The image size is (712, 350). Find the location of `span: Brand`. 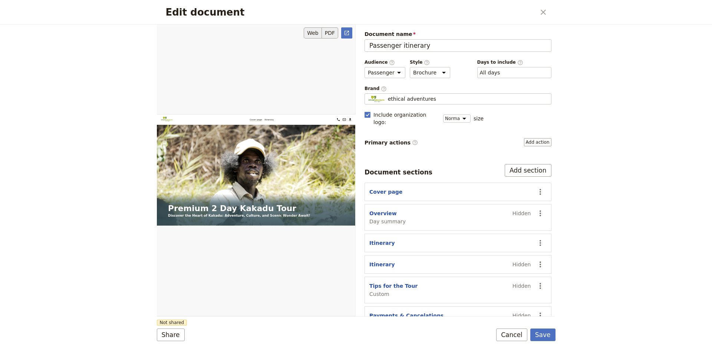

span: Brand is located at coordinates (458, 89).